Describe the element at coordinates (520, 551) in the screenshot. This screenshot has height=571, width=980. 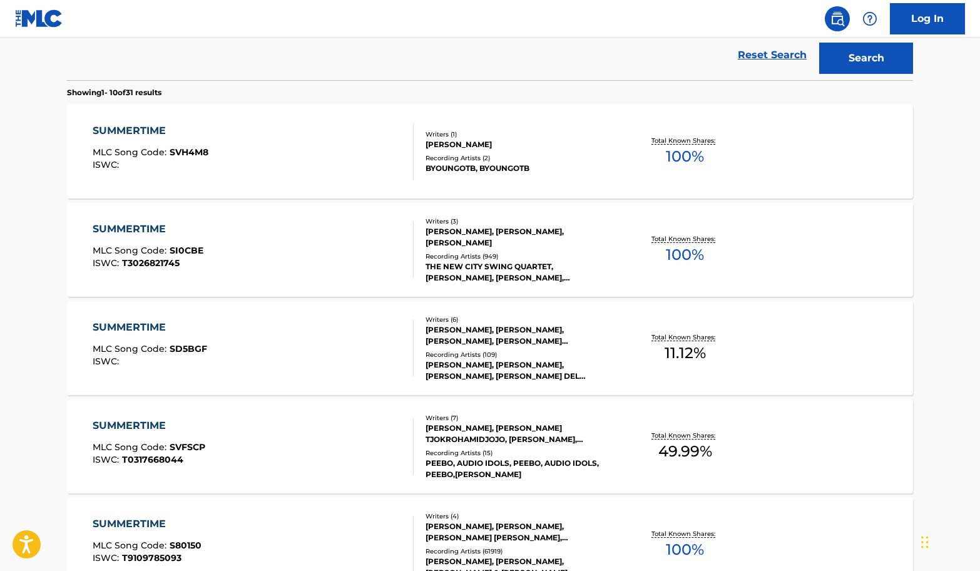
I see `div: Recording Artists ( 61919 )` at that location.